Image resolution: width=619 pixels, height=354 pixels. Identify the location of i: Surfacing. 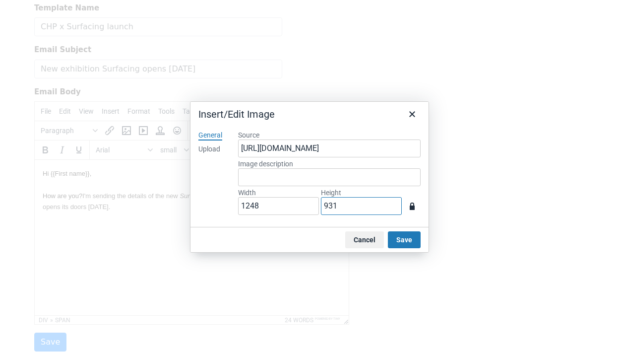
(158, 36).